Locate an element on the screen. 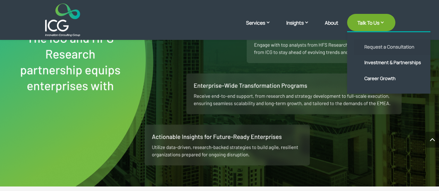 This screenshot has height=191, width=439. img: ICG is located at coordinates (63, 20).